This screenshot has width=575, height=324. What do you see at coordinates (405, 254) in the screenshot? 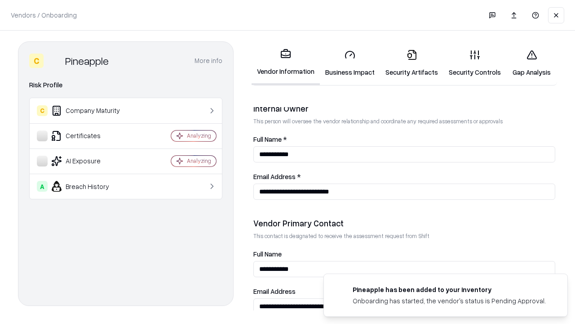
I see `label: Full Name` at bounding box center [405, 254].